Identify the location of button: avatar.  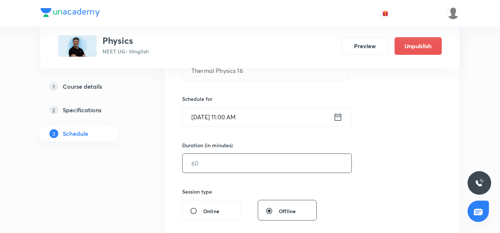
(385, 13).